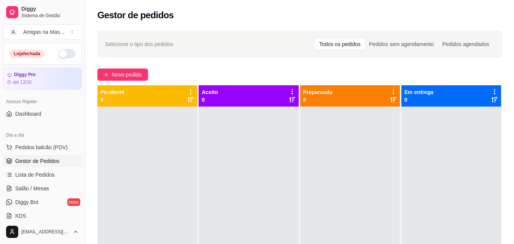 This screenshot has height=244, width=514. I want to click on div: Todos os pedidos, so click(340, 44).